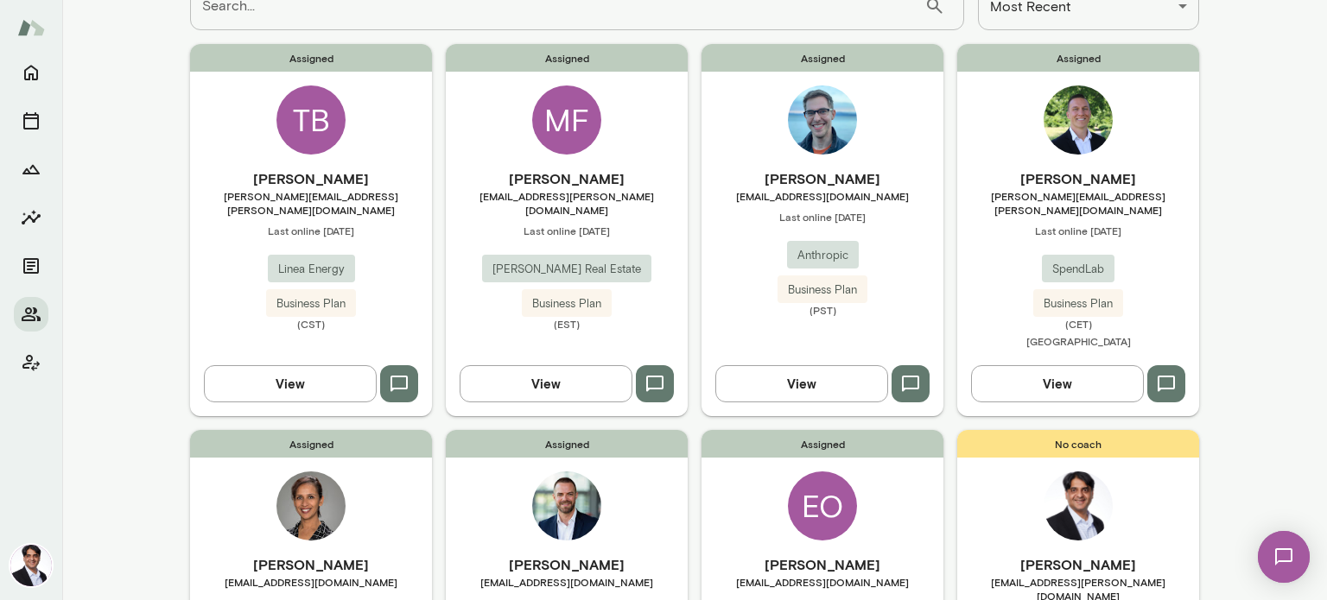 The width and height of the screenshot is (1327, 600). I want to click on span: No coach, so click(1078, 444).